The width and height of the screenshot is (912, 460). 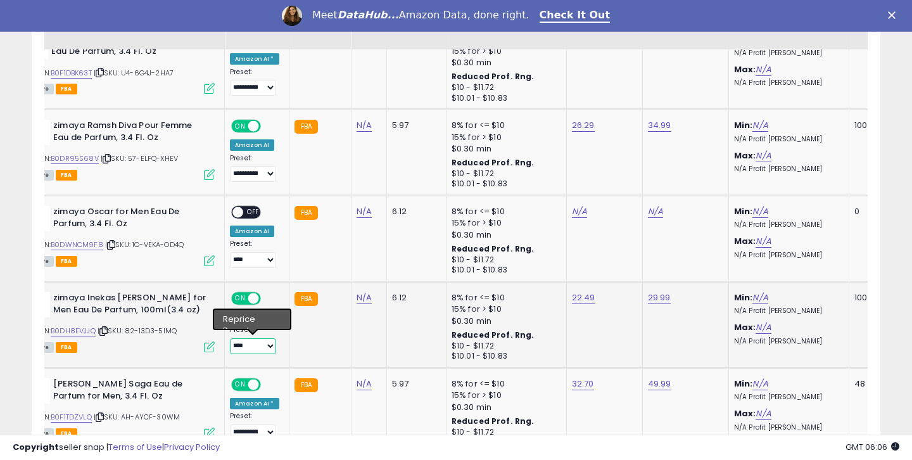 I want to click on a: B0F1TDZVLQ, so click(x=71, y=417).